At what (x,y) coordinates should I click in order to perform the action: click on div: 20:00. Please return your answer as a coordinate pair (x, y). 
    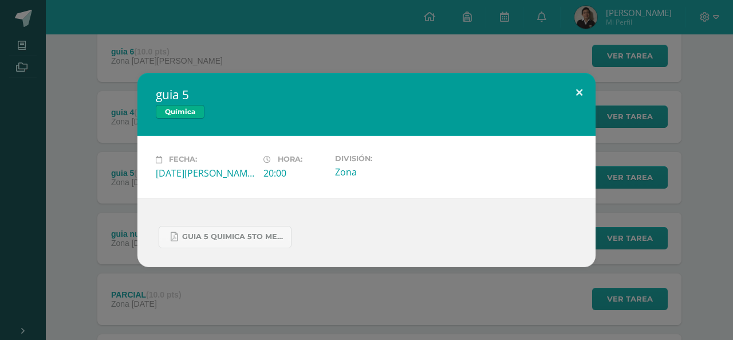
    Looking at the image, I should click on (294, 173).